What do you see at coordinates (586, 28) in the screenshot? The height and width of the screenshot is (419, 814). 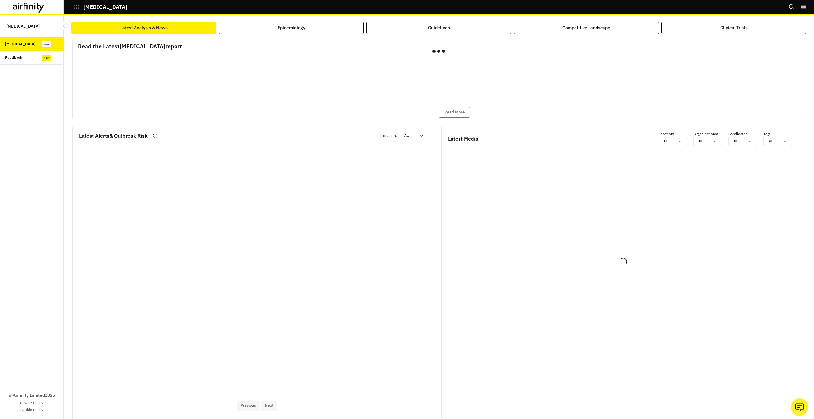 I see `div: Competitive Landscape` at bounding box center [586, 28].